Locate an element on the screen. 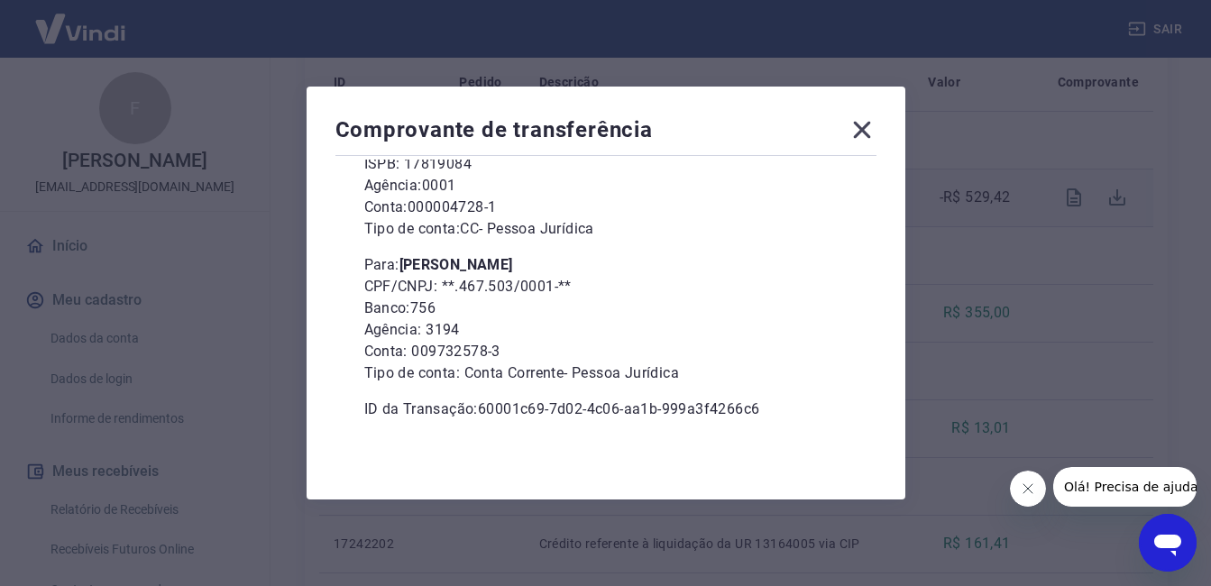 Image resolution: width=1211 pixels, height=586 pixels. p: Conta: 000004728-1 is located at coordinates (606, 207).